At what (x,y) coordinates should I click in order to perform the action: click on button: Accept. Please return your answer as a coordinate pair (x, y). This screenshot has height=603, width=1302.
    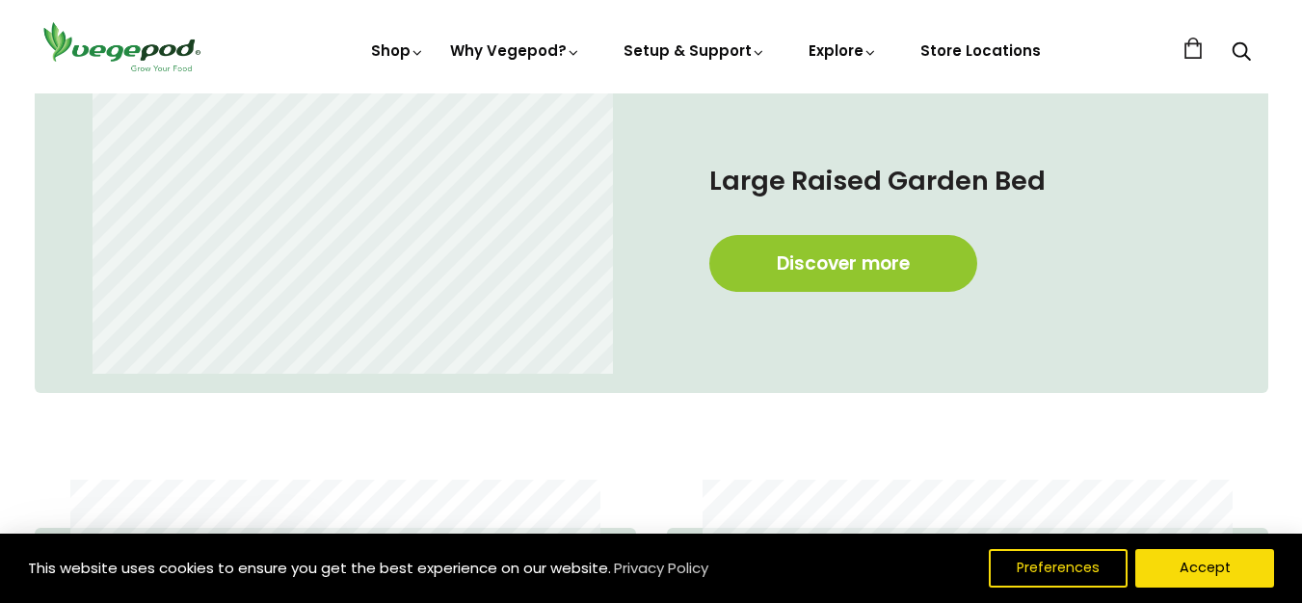
    Looking at the image, I should click on (1204, 568).